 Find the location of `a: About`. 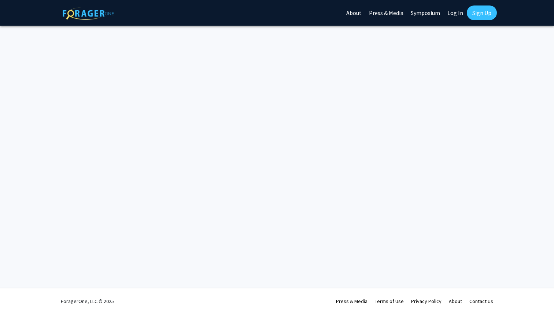

a: About is located at coordinates (455, 301).